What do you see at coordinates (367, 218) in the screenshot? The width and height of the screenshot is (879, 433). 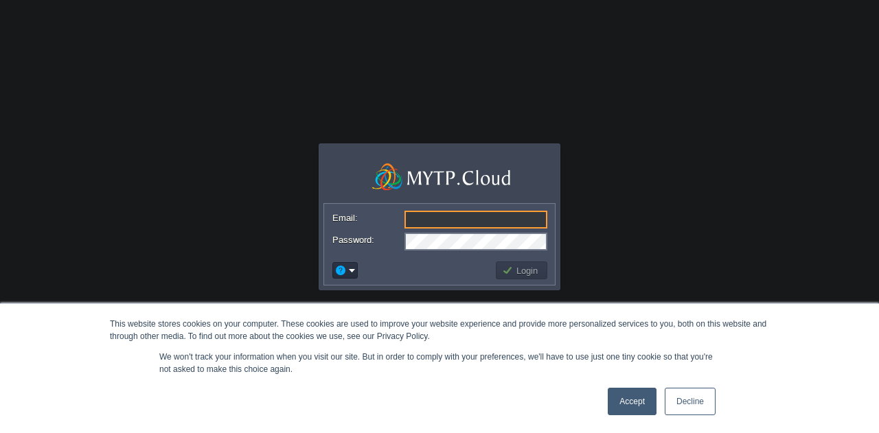 I see `label: Email:` at bounding box center [367, 218].